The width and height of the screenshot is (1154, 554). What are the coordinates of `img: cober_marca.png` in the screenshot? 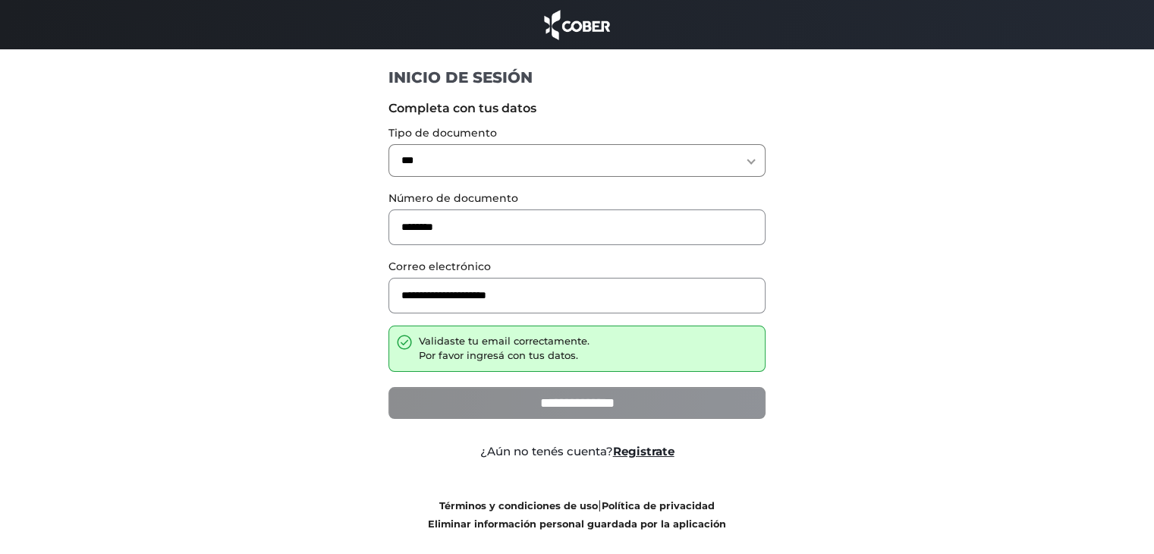 It's located at (578, 24).